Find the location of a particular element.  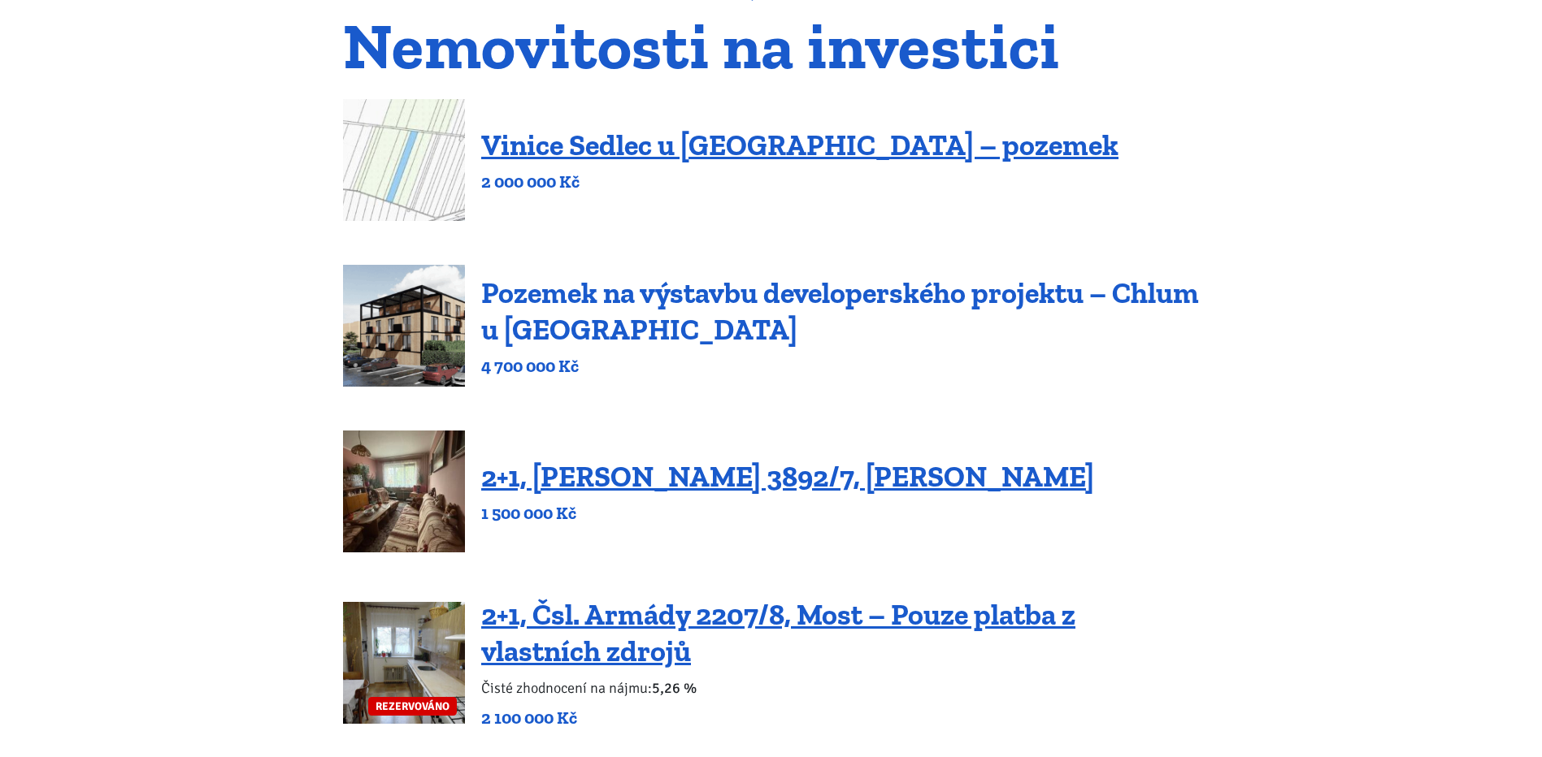

a: 2+1, Čsl. Armády 2207/8, Most – Pouze platba z vlastních zdrojů is located at coordinates (778, 633).